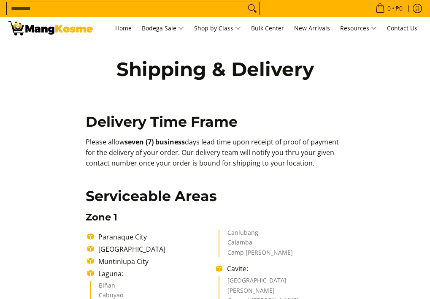  I want to click on span: Paranaque City, so click(122, 237).